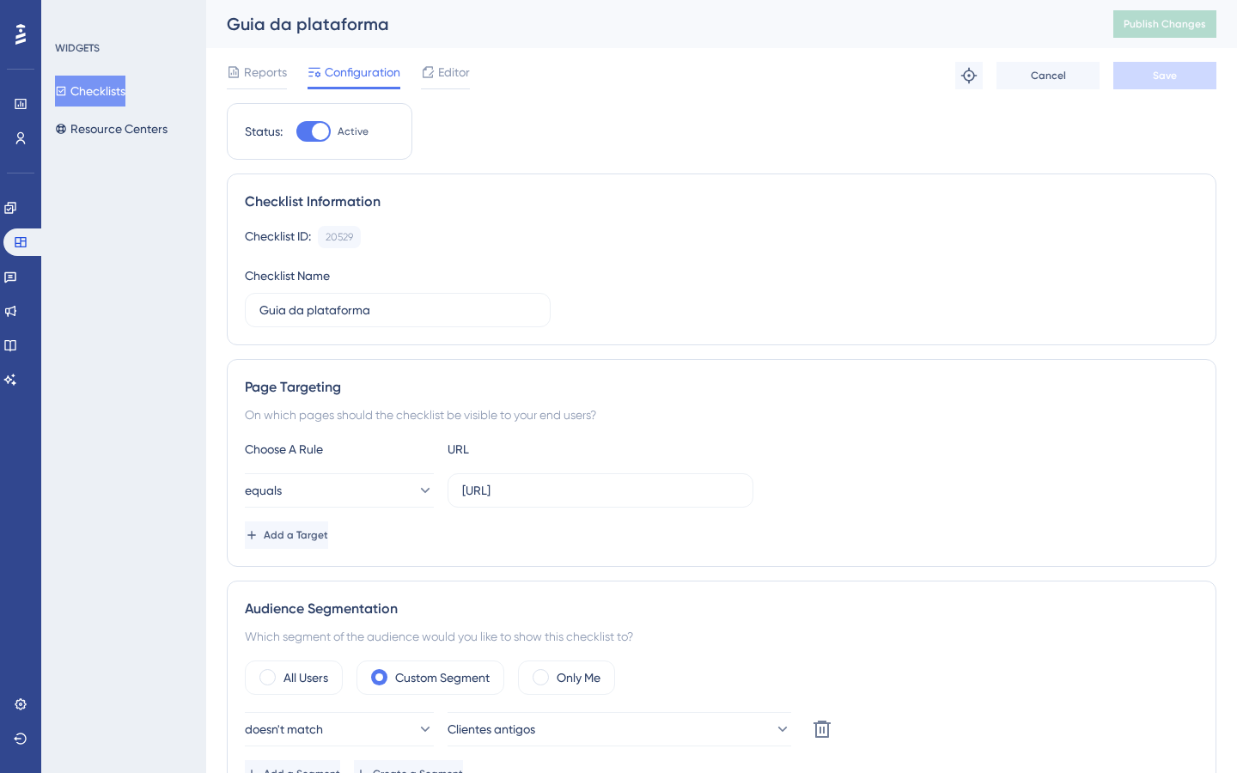  Describe the element at coordinates (306, 678) in the screenshot. I see `label: All Users` at that location.